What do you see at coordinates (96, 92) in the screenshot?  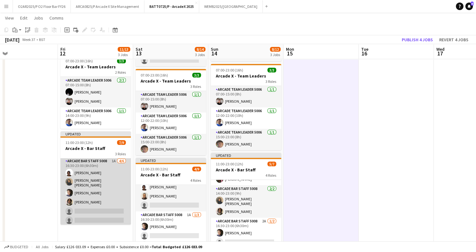 I see `div: 07:00-23:00 (16h)3/3Arcade X - Team Leaders2 RolesArcade Team Leader 50062/207:00-15:00 (8h)[PERS...` at bounding box center [96, 92].